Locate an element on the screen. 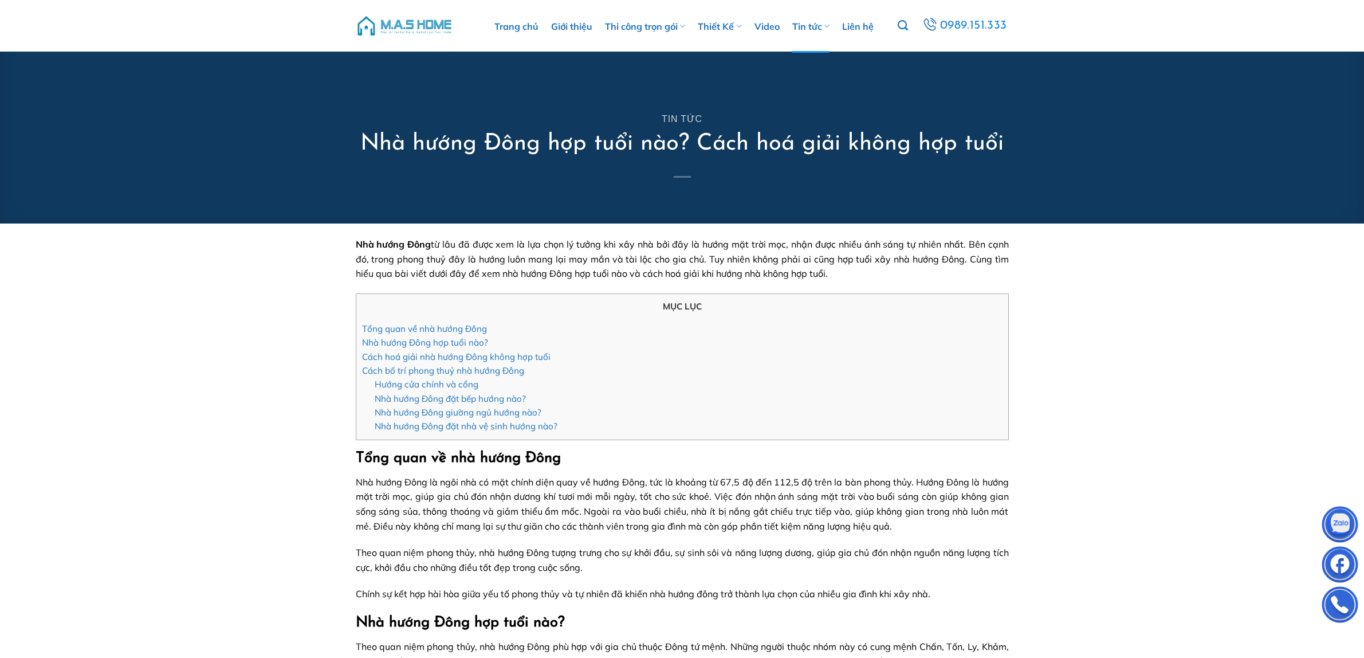 The image size is (1364, 658). img: Zalo is located at coordinates (1340, 526).